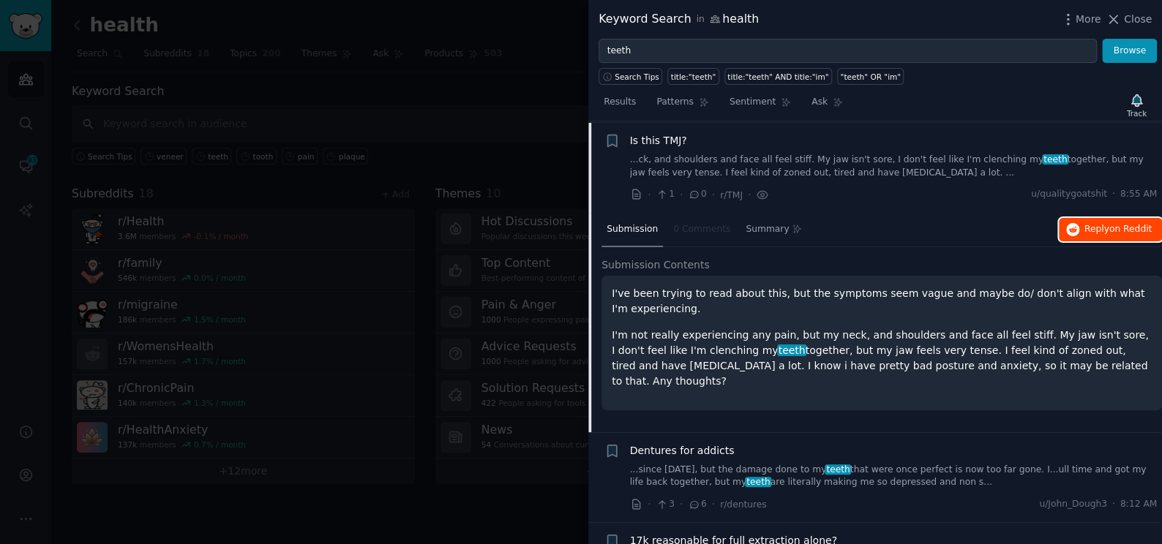 Image resolution: width=1162 pixels, height=544 pixels. I want to click on div: title:"teeth", so click(694, 77).